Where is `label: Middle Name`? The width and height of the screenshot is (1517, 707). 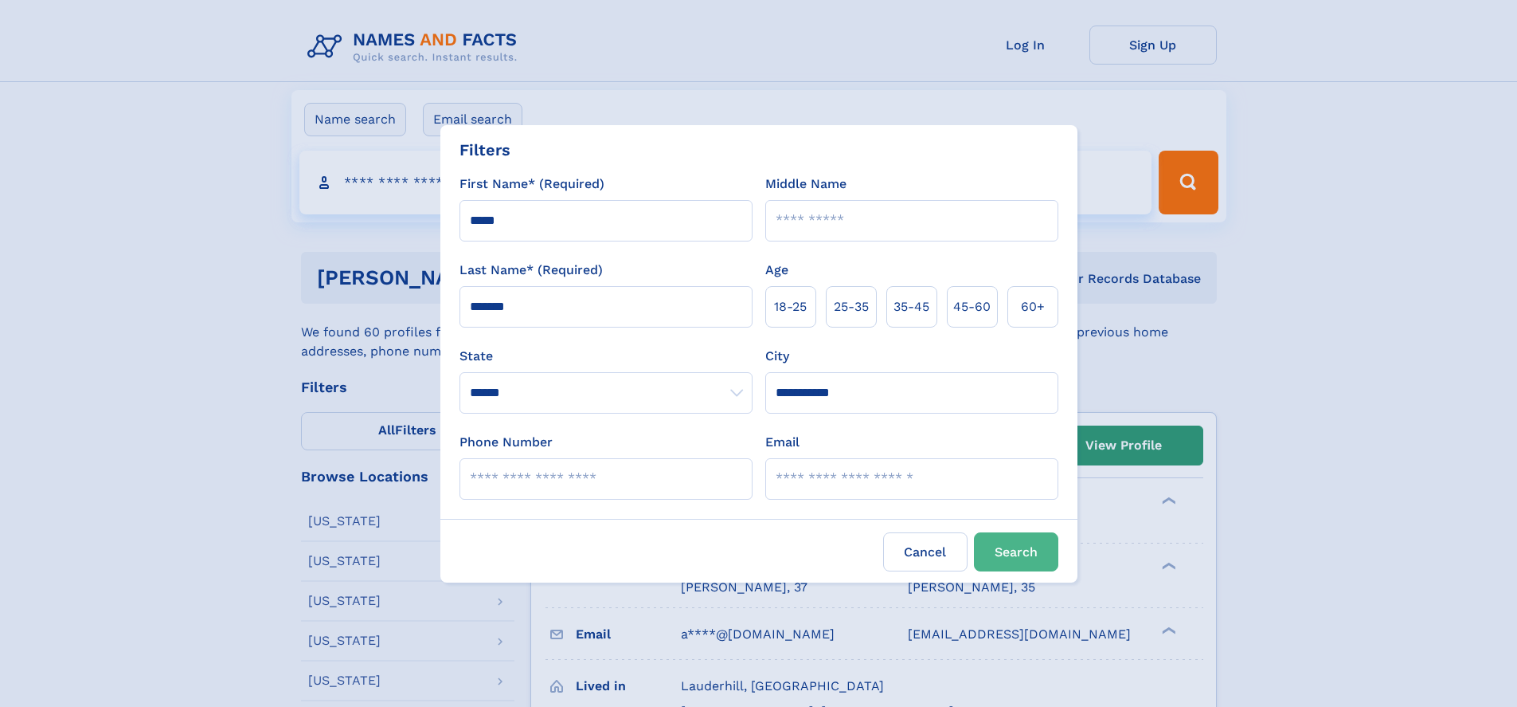 label: Middle Name is located at coordinates (806, 184).